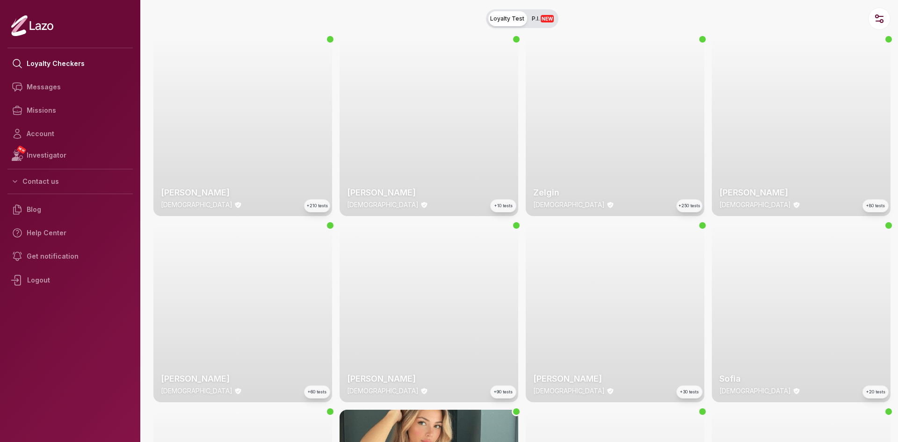  Describe the element at coordinates (70, 280) in the screenshot. I see `div: Logout` at that location.